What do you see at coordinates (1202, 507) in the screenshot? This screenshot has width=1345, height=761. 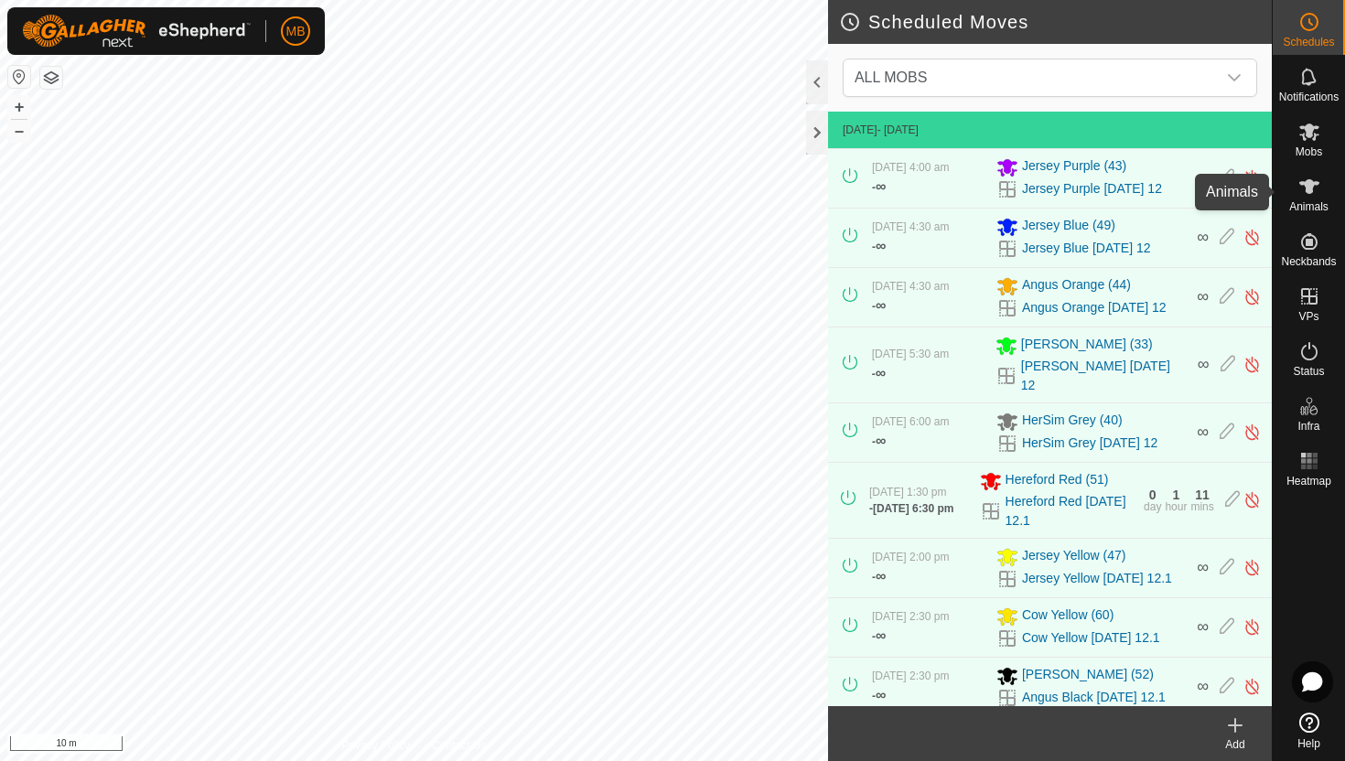 I see `div: mins` at bounding box center [1202, 507].